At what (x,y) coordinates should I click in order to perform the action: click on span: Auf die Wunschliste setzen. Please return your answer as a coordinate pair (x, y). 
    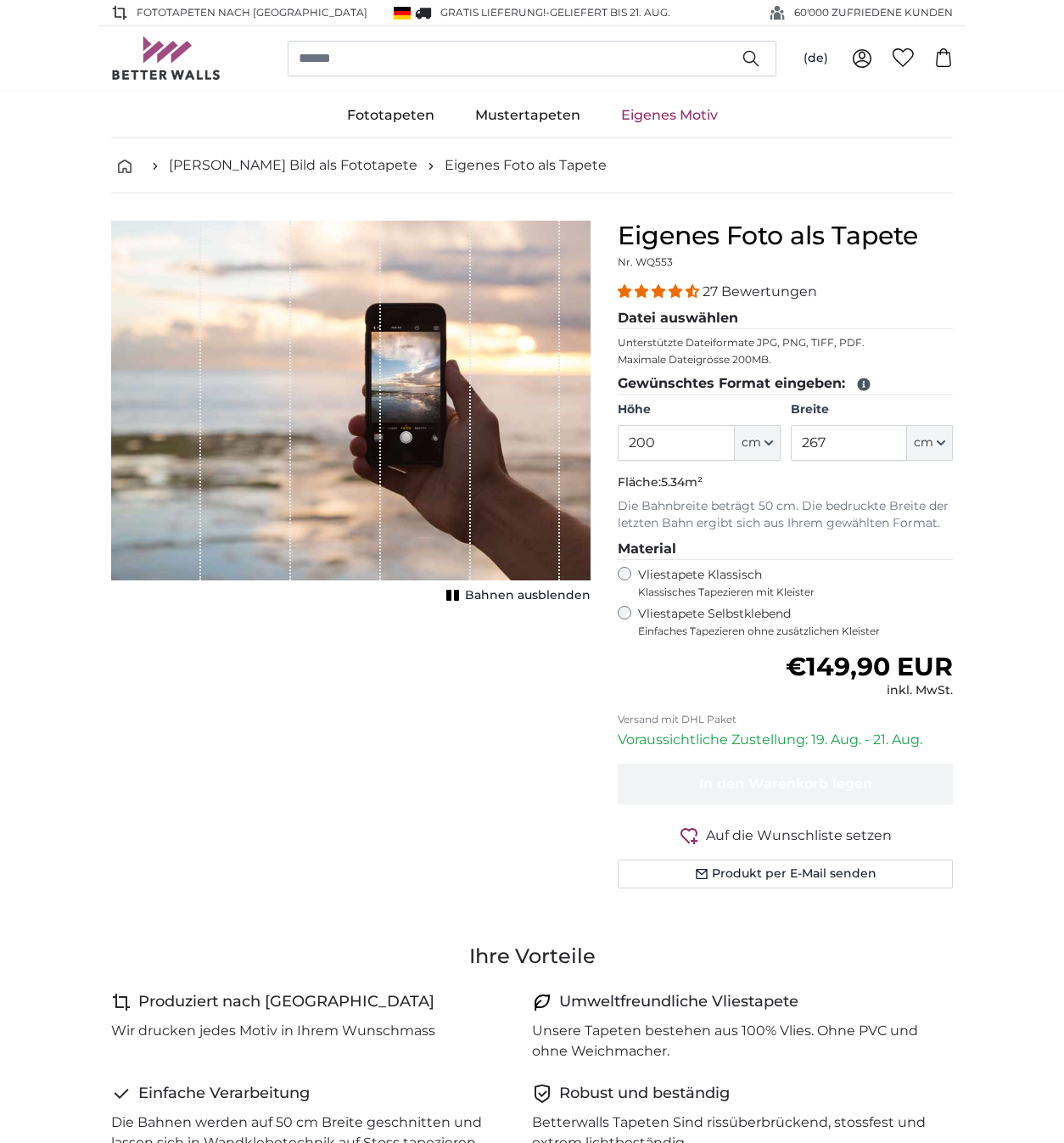
    Looking at the image, I should click on (799, 835).